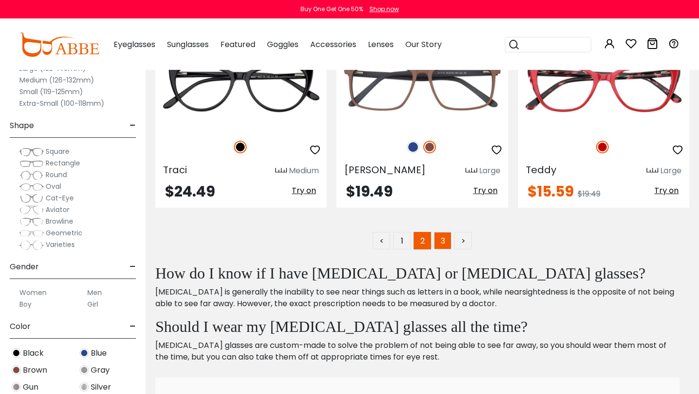 This screenshot has height=394, width=699. I want to click on span: Browline, so click(59, 221).